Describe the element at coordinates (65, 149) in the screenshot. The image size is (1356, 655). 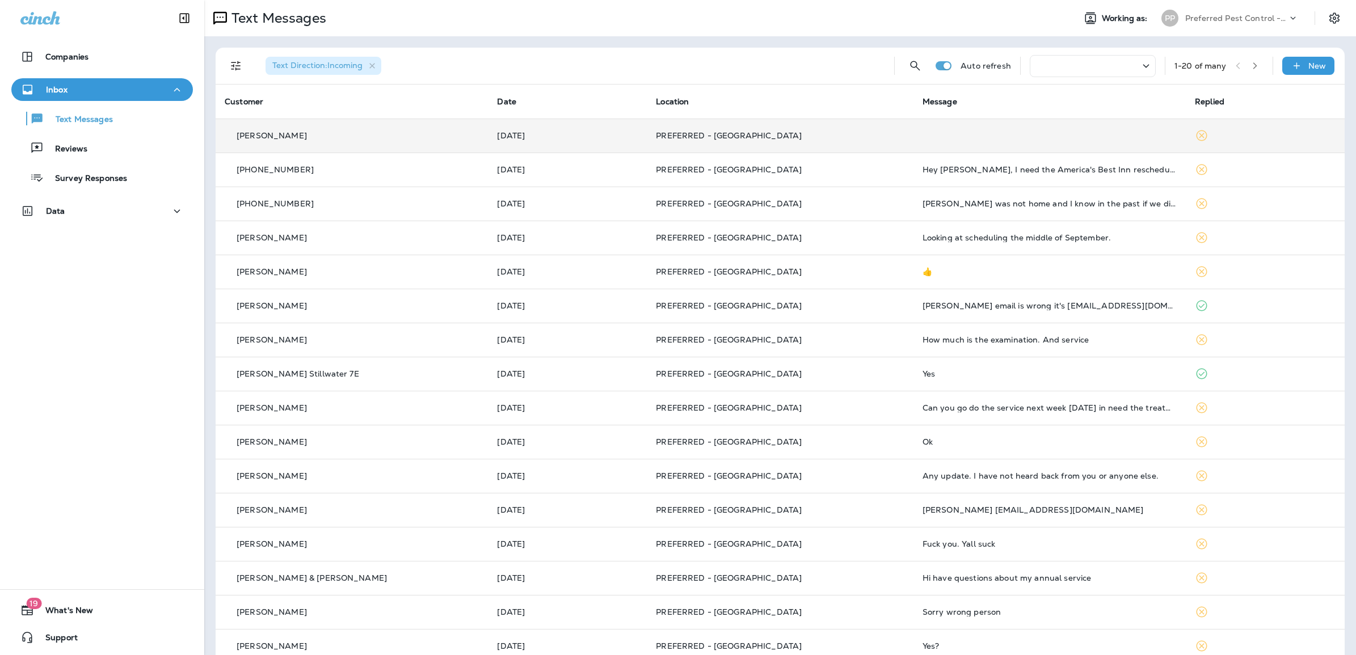
I see `p: Reviews` at that location.